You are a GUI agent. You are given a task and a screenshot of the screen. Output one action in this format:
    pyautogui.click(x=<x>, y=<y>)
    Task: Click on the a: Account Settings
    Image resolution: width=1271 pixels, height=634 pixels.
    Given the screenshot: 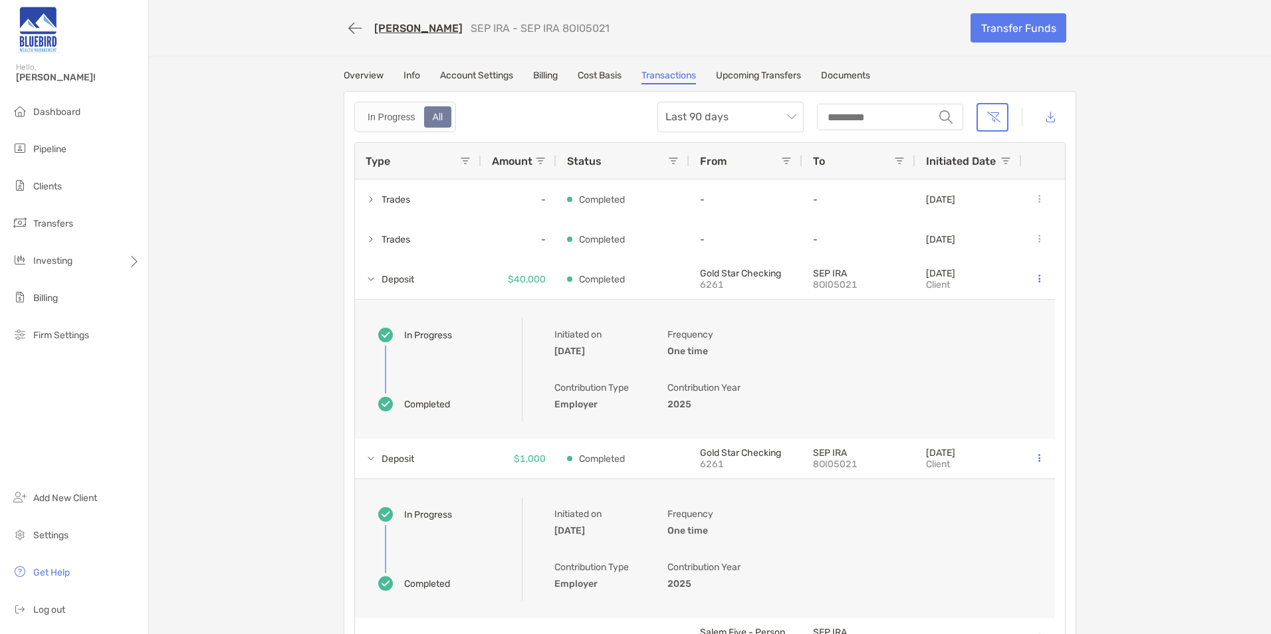 What is the action you would take?
    pyautogui.click(x=476, y=77)
    